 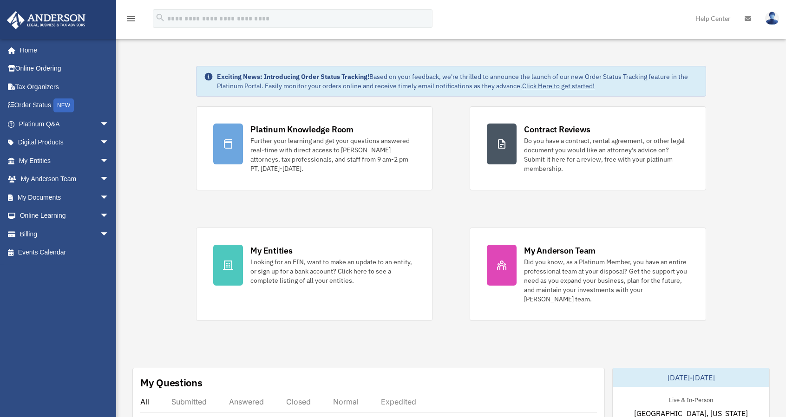 What do you see at coordinates (557, 129) in the screenshot?
I see `div: Contract Reviews` at bounding box center [557, 129].